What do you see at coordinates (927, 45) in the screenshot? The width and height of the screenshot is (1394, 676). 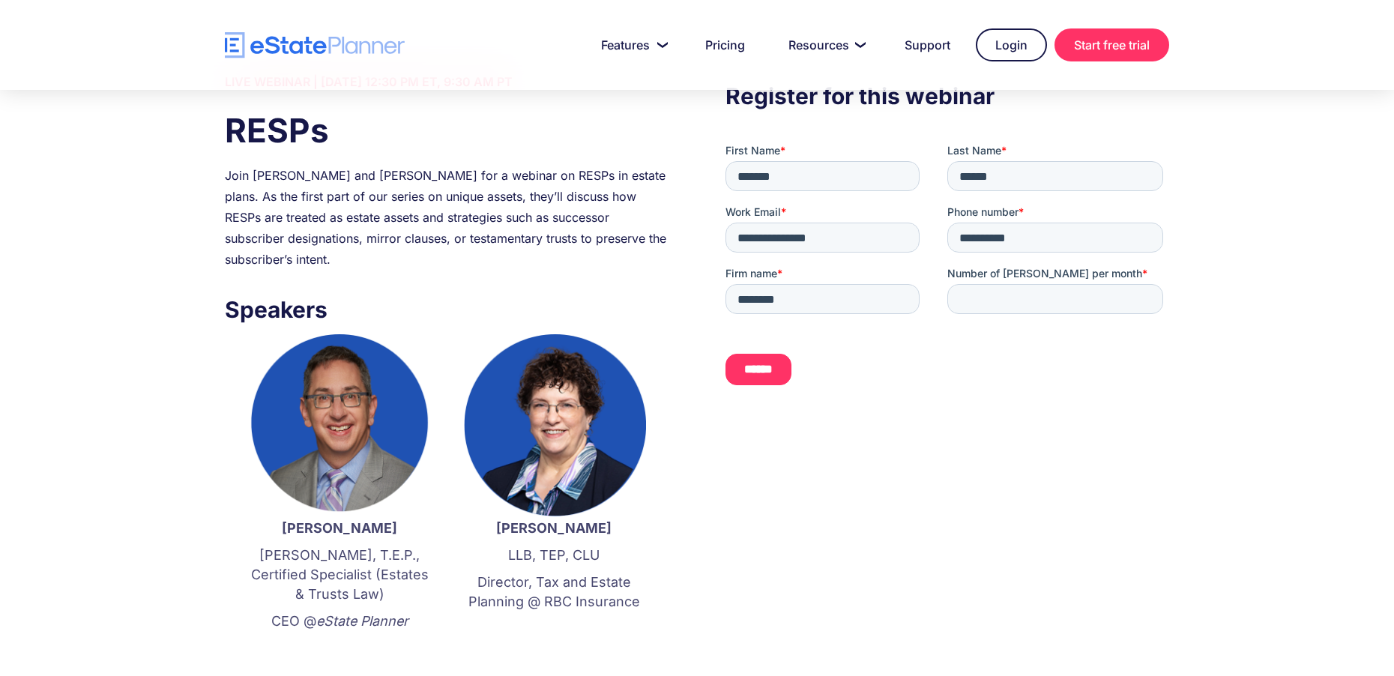 I see `a: Support` at bounding box center [927, 45].